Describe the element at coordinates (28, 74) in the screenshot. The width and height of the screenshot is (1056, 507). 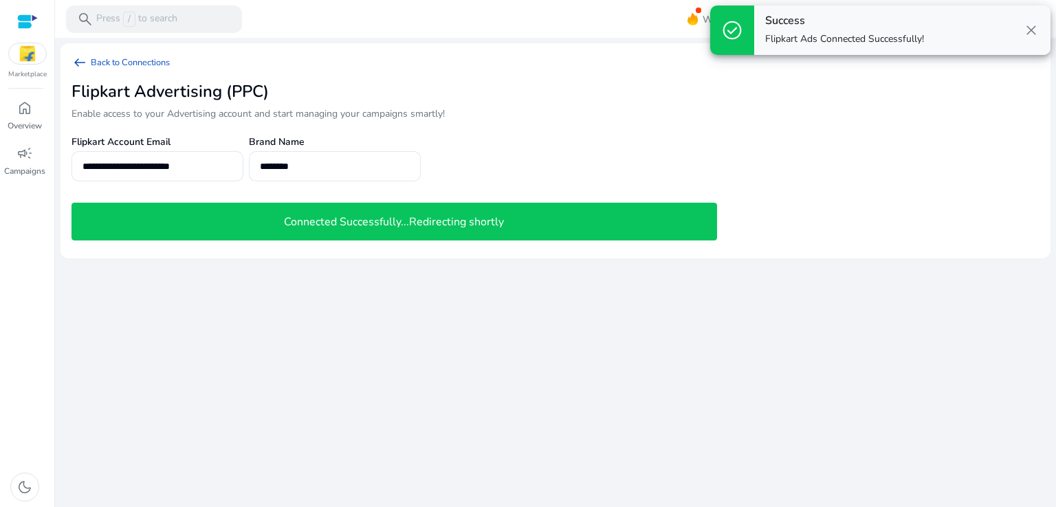
I see `p: Marketplace` at that location.